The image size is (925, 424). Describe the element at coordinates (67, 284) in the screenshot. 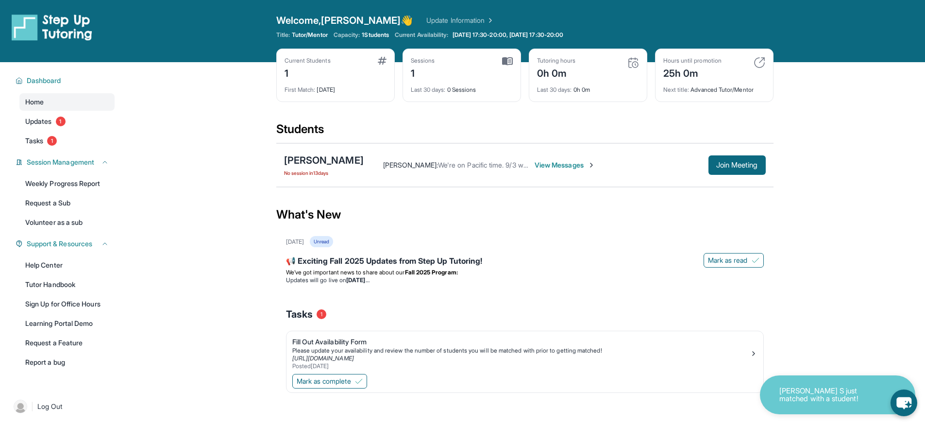

I see `a: Tutor Handbook` at that location.